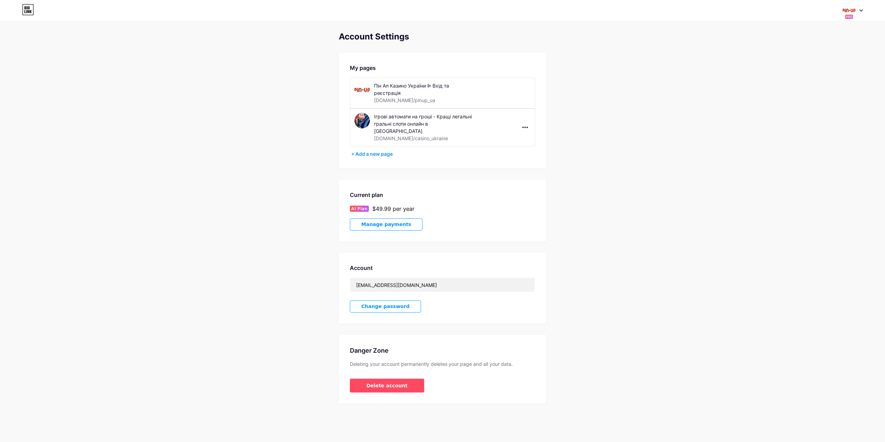  I want to click on button: Change password, so click(386, 306).